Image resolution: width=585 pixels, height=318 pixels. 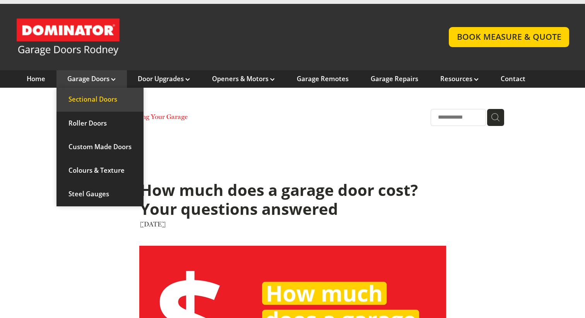 What do you see at coordinates (100, 194) in the screenshot?
I see `a: Steel Gauges` at bounding box center [100, 194].